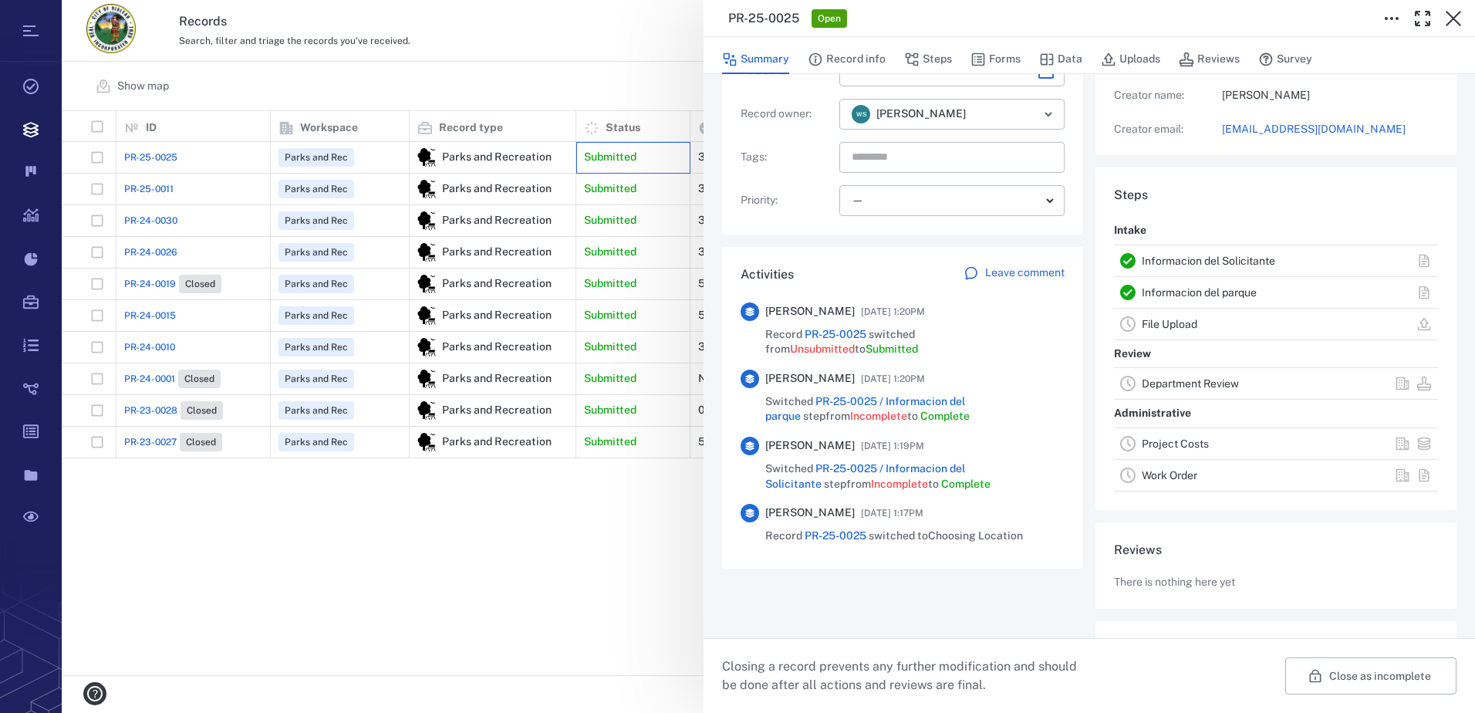 The image size is (1475, 713). Describe the element at coordinates (915, 342) in the screenshot. I see `span: Record switched from to` at that location.